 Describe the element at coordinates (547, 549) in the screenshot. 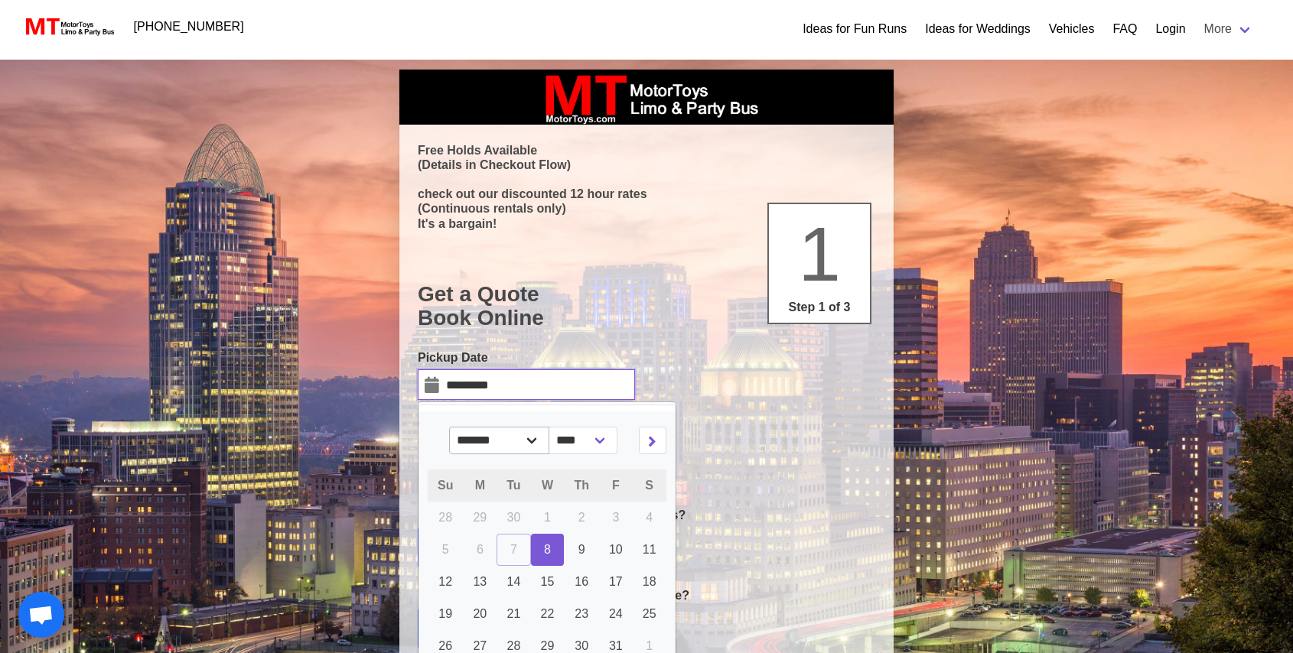

I see `span: 8` at that location.